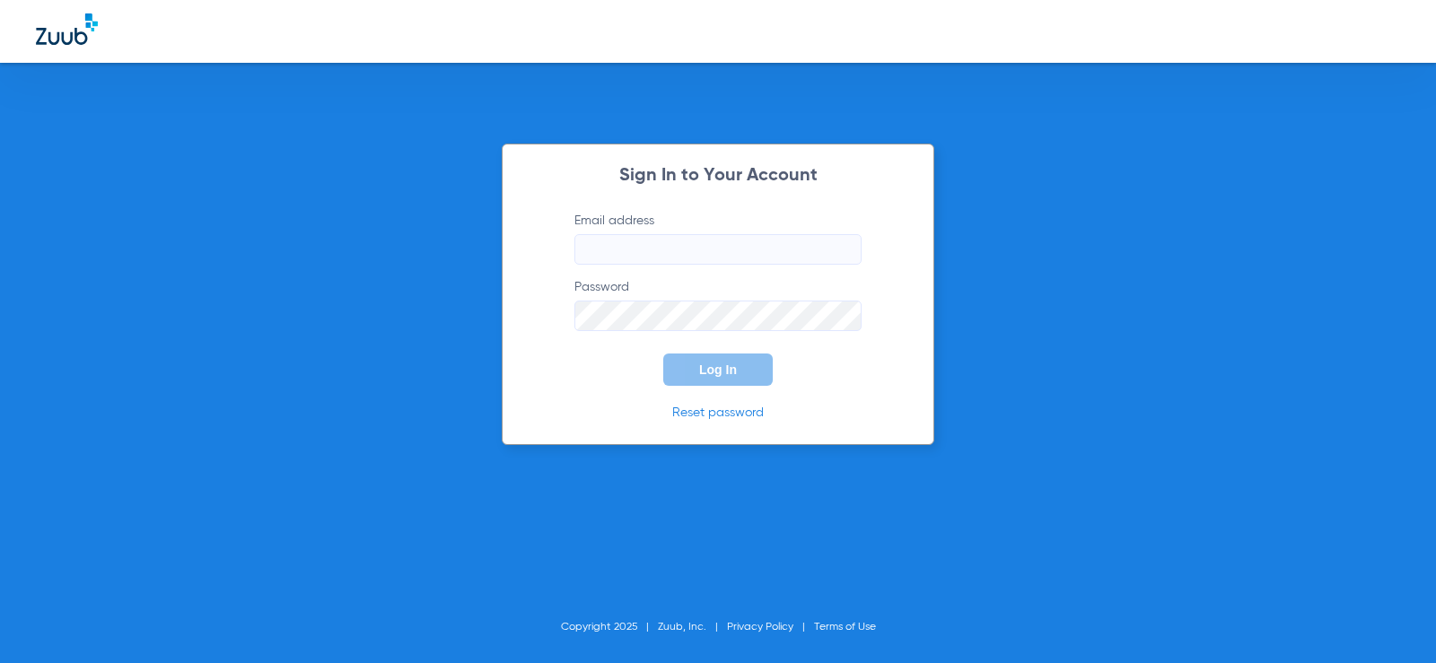 The image size is (1436, 663). Describe the element at coordinates (718, 176) in the screenshot. I see `h2: Sign In to Your Account` at that location.